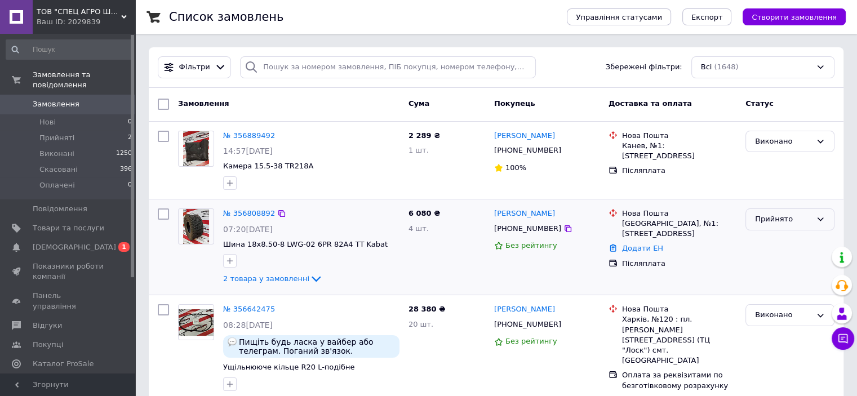 Image resolution: width=857 pixels, height=396 pixels. I want to click on a: № 356889492, so click(249, 135).